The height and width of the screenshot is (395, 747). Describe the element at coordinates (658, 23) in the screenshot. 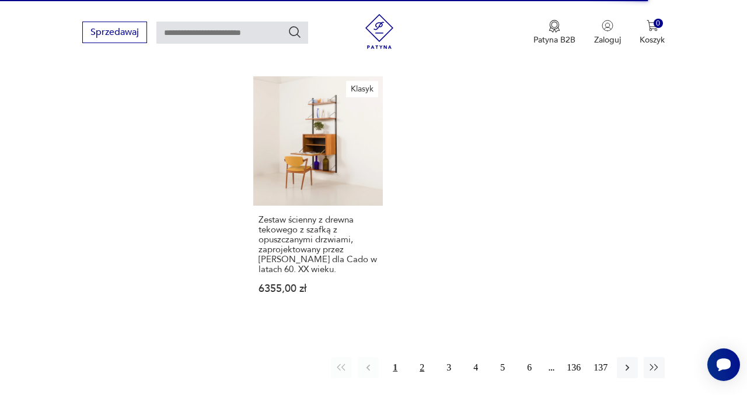

I see `div: 0` at that location.